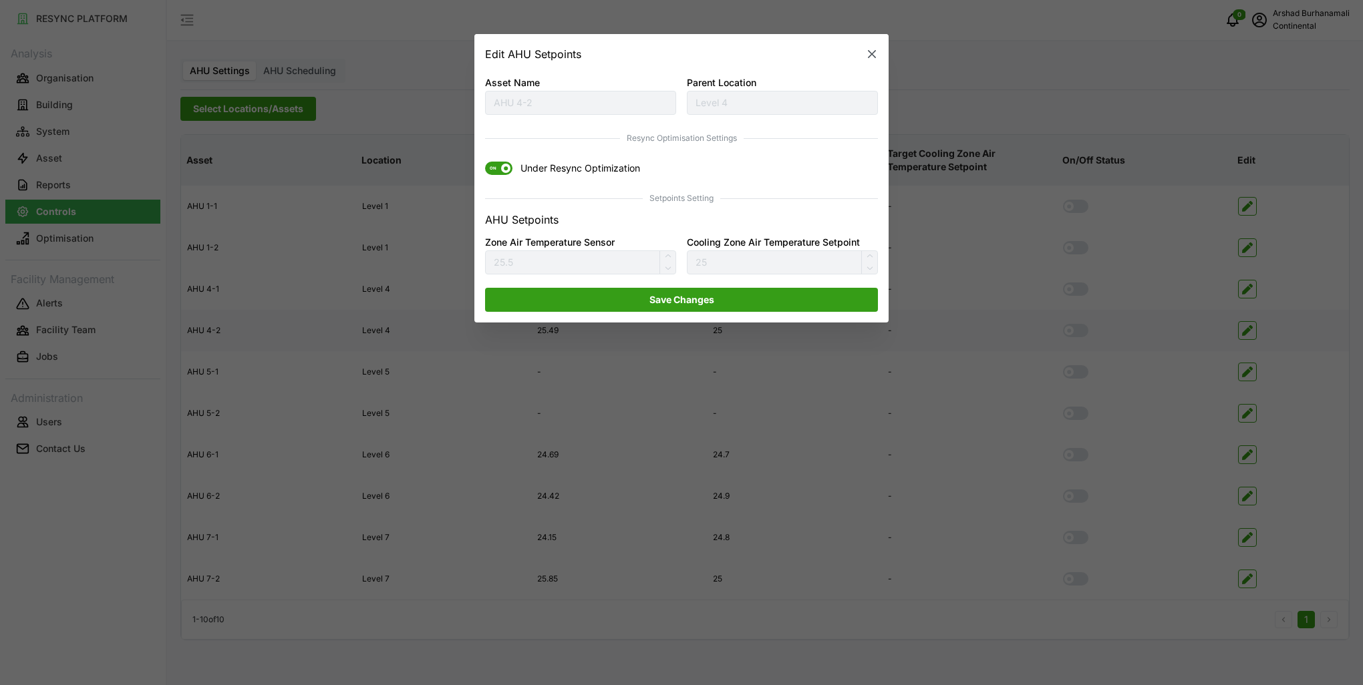  What do you see at coordinates (512, 83) in the screenshot?
I see `label: Asset Name` at bounding box center [512, 83].